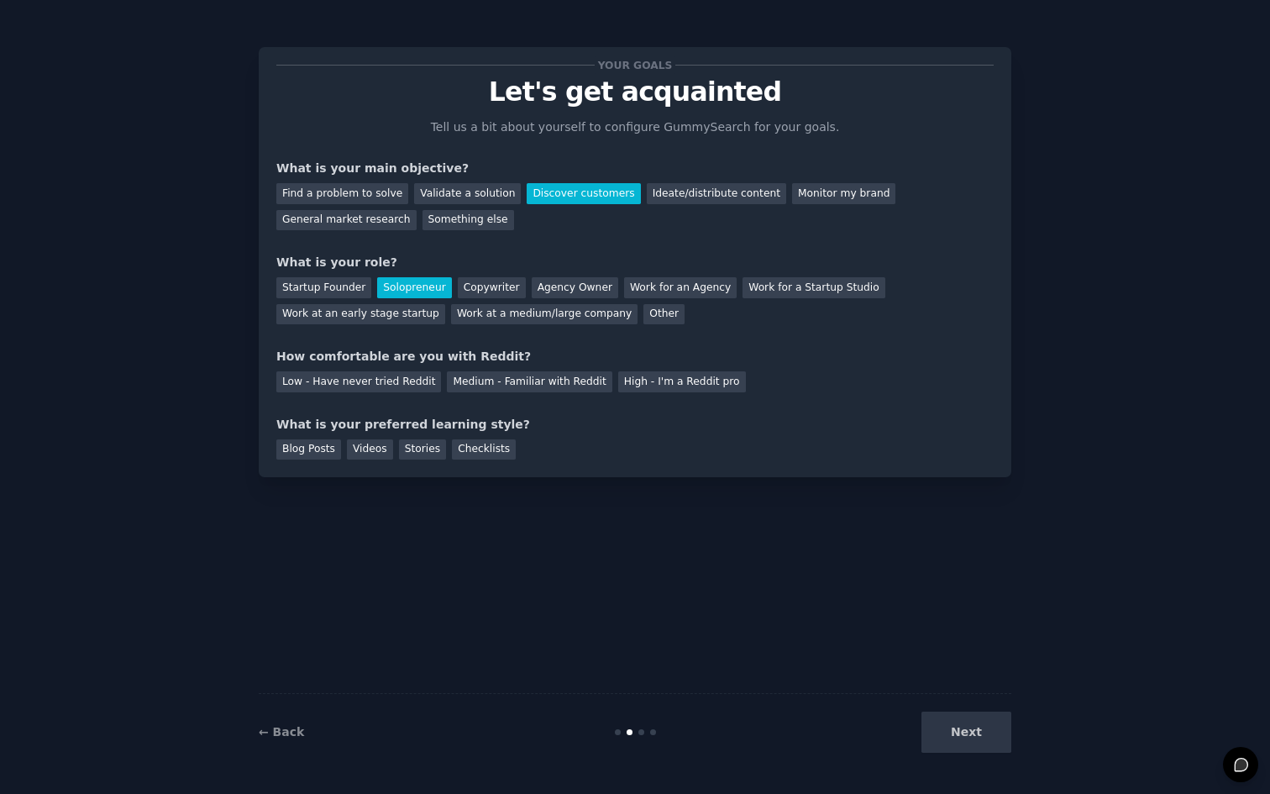 The image size is (1270, 794). I want to click on div: Validate a solution, so click(467, 193).